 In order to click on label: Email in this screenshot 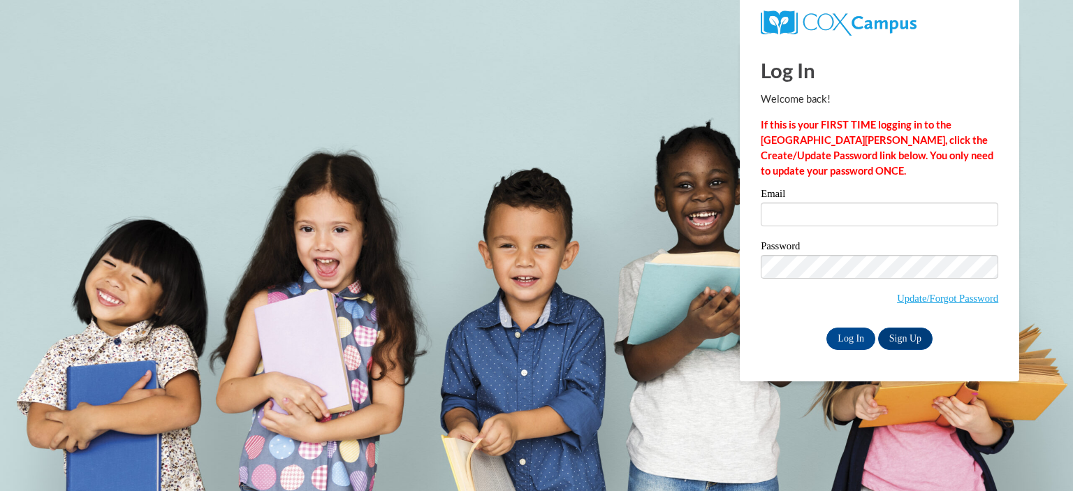, I will do `click(880, 196)`.